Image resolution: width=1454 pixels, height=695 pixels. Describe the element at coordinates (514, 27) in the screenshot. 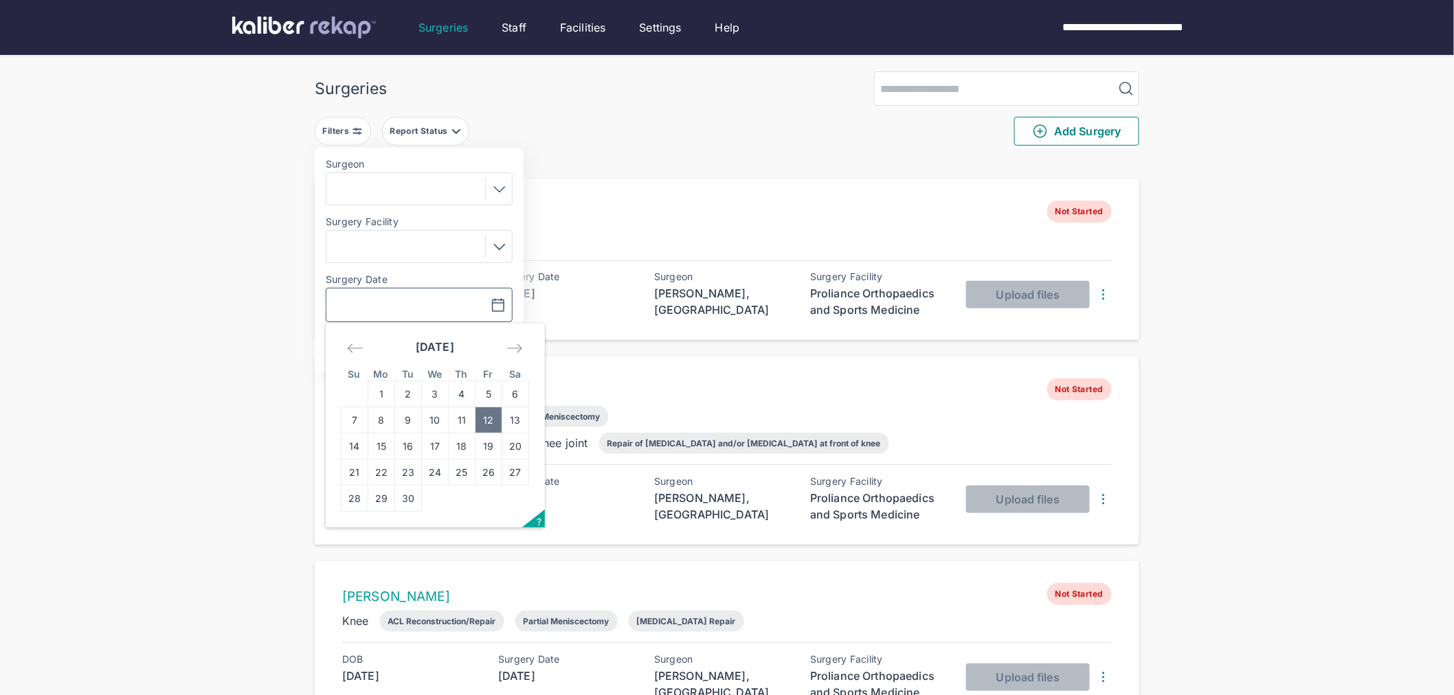

I see `div: Staff` at that location.